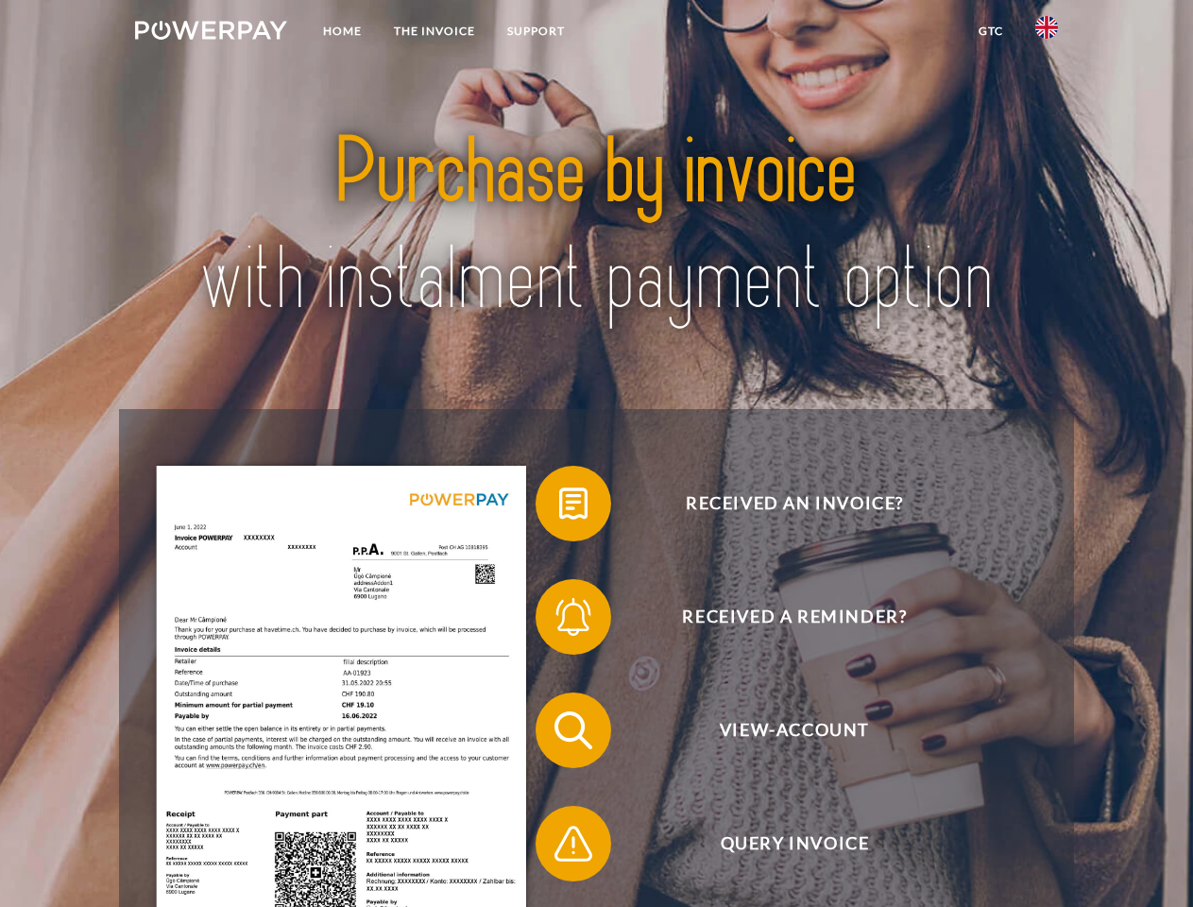 The height and width of the screenshot is (907, 1193). I want to click on span: Received a reminder?, so click(794, 617).